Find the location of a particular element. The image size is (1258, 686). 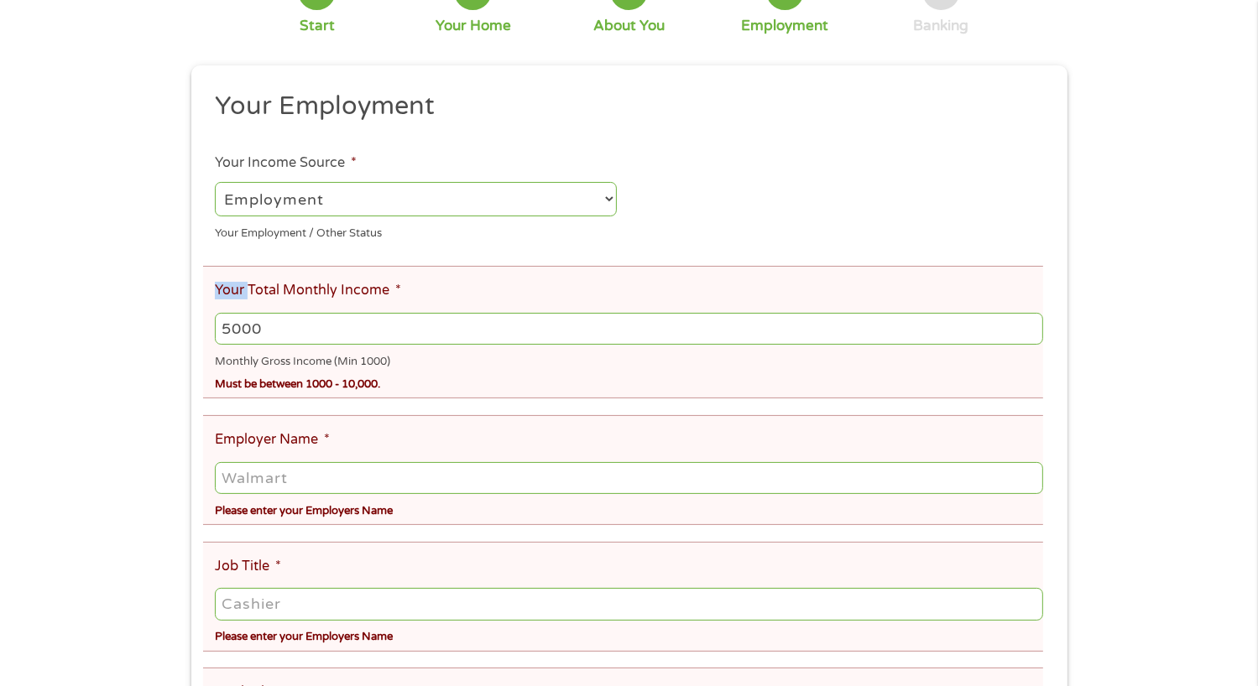

div: About You is located at coordinates (628, 26).